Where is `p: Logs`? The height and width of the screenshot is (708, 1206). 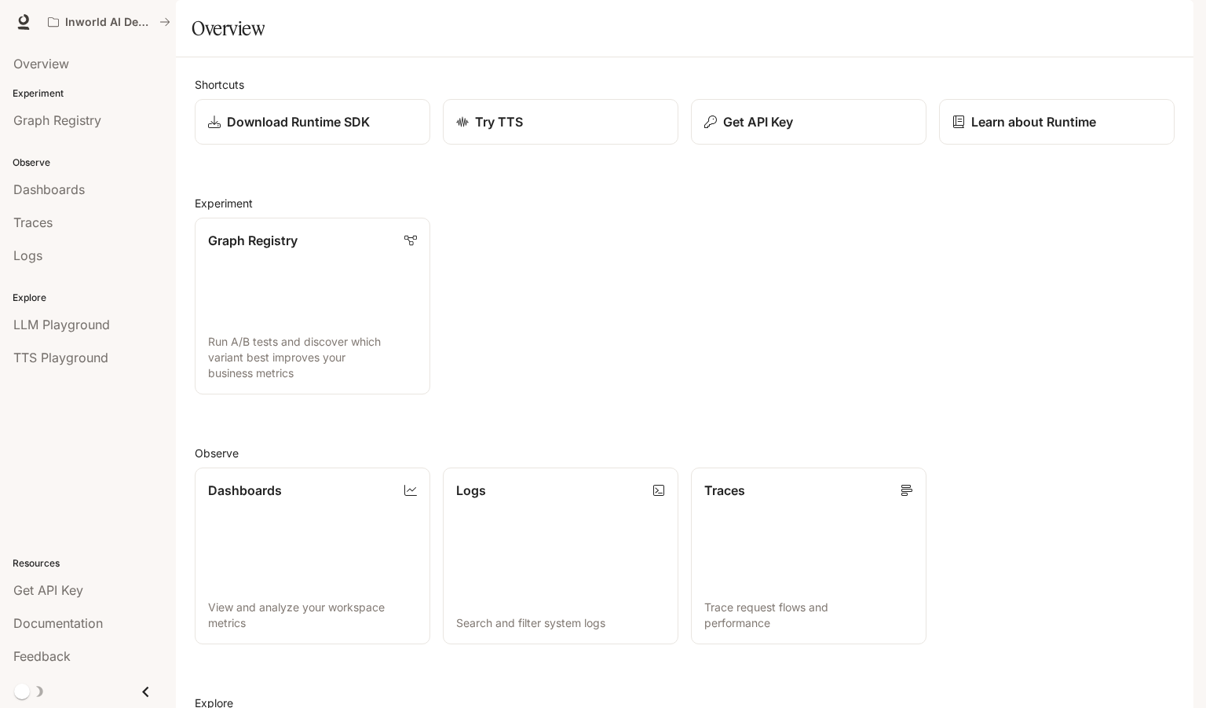 p: Logs is located at coordinates (471, 490).